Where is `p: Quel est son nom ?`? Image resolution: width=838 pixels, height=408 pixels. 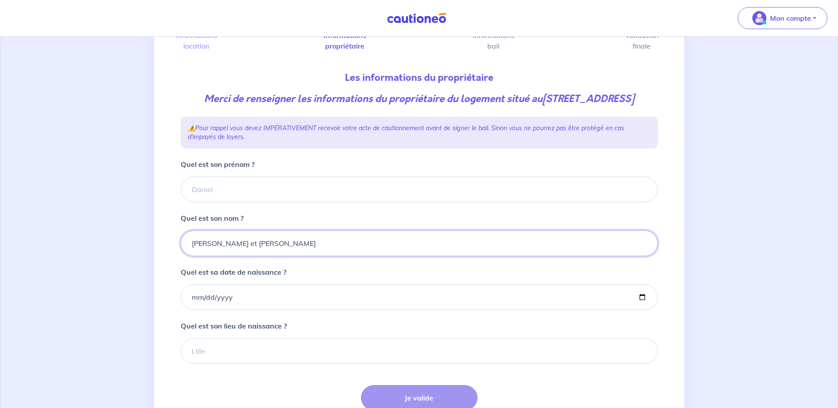 p: Quel est son nom ? is located at coordinates (212, 218).